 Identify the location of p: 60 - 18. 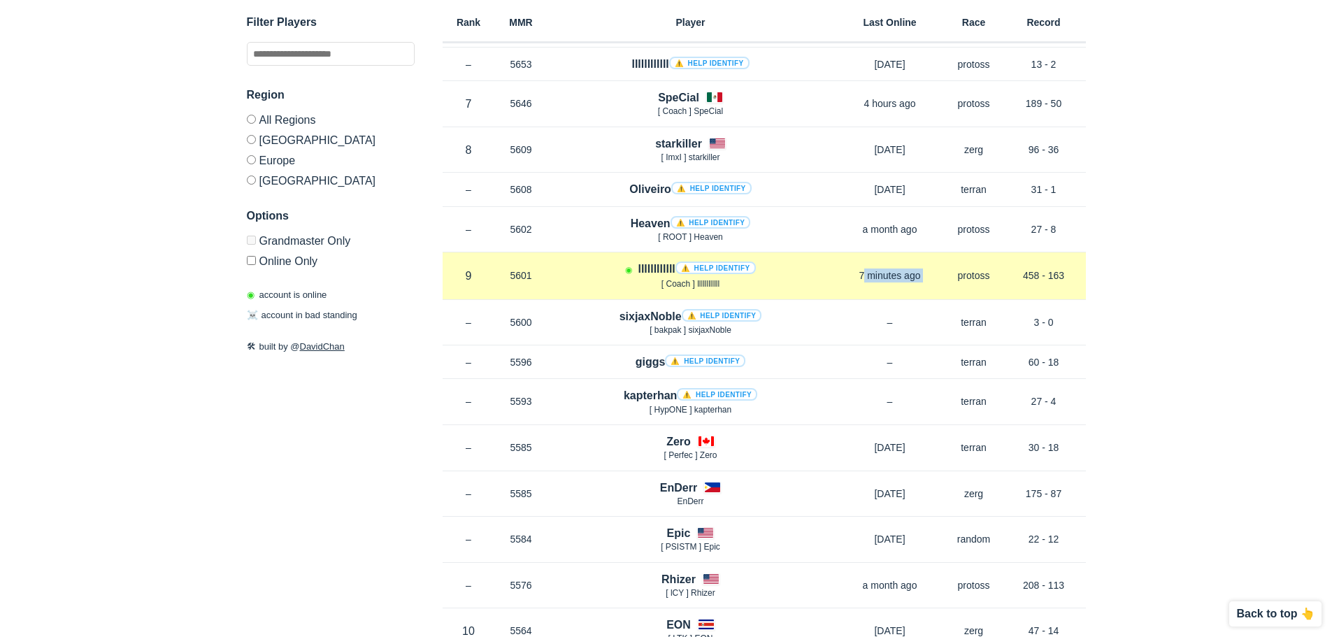
(1044, 362).